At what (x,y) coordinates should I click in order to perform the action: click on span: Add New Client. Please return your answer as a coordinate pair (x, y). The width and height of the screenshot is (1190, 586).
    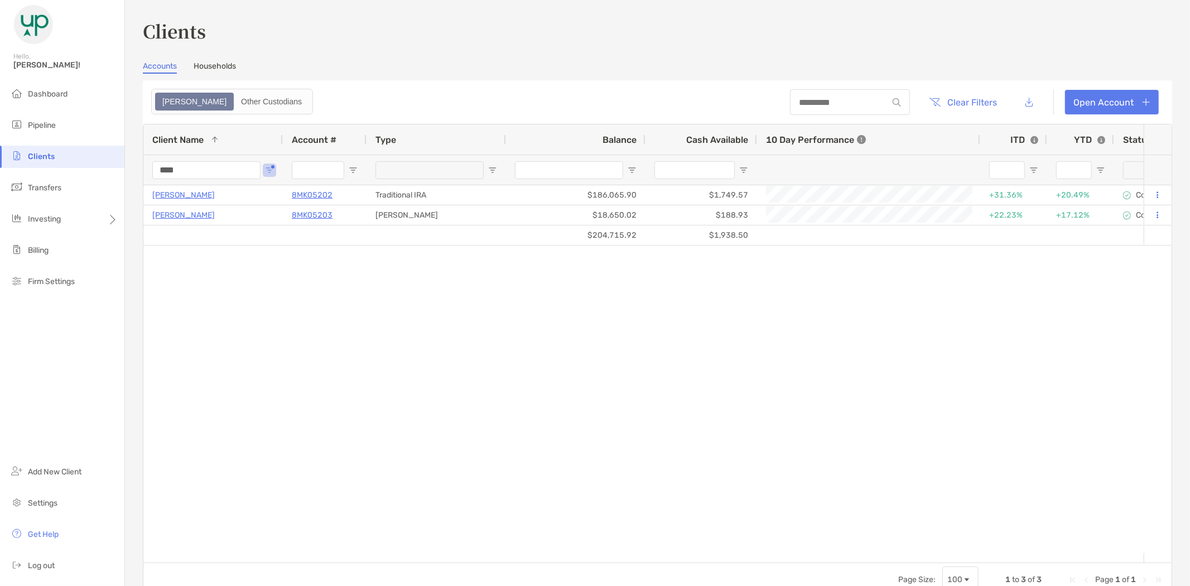
    Looking at the image, I should click on (55, 471).